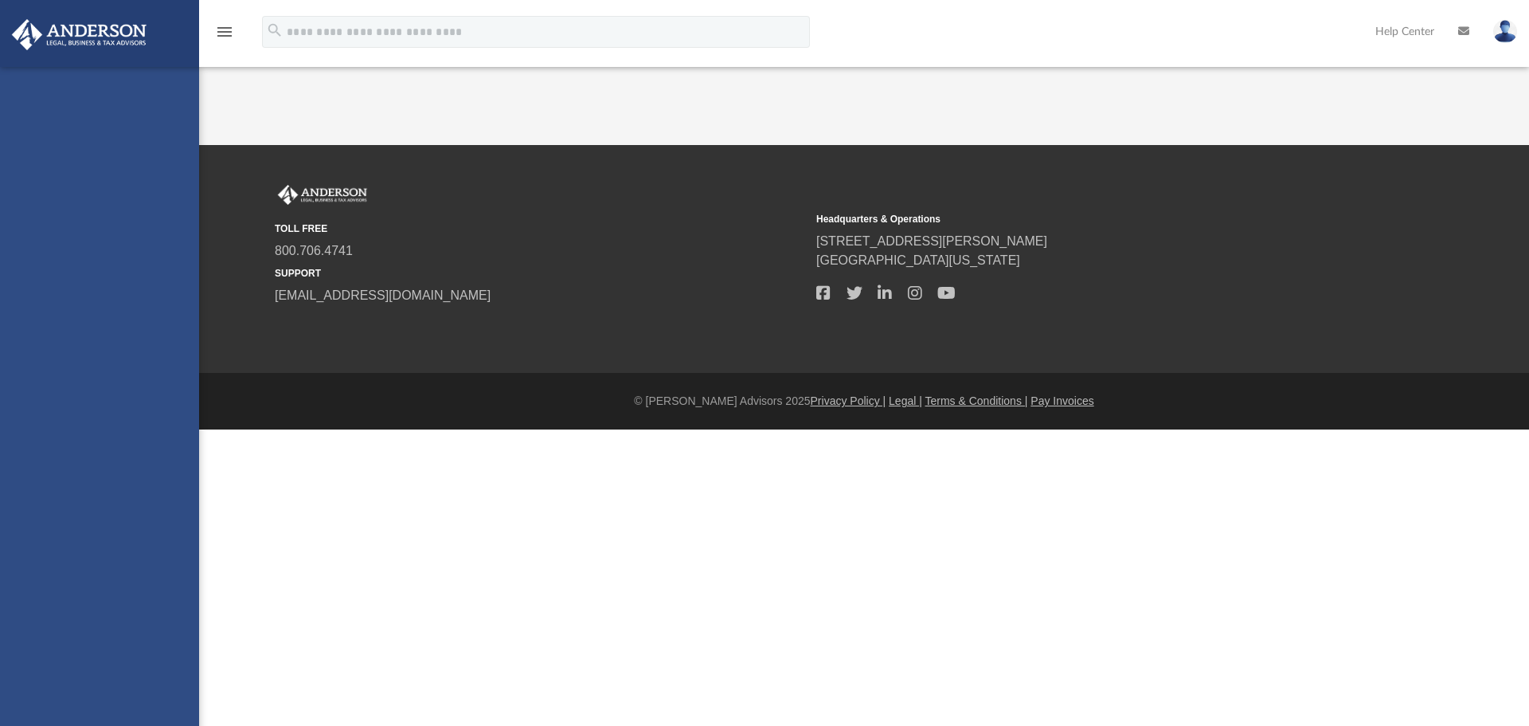 This screenshot has width=1529, height=726. Describe the element at coordinates (314, 250) in the screenshot. I see `a: 800.706.4741` at that location.